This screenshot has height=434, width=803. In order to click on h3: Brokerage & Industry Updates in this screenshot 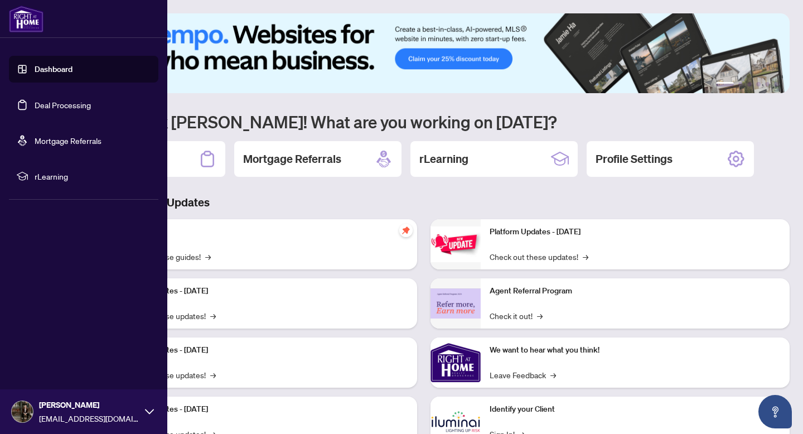, I will do `click(424, 202)`.